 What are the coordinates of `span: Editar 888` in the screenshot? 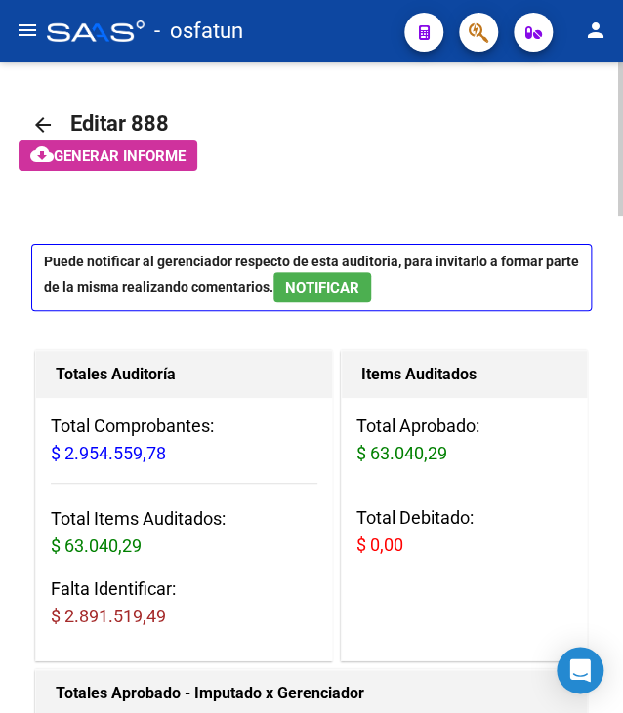 It's located at (119, 123).